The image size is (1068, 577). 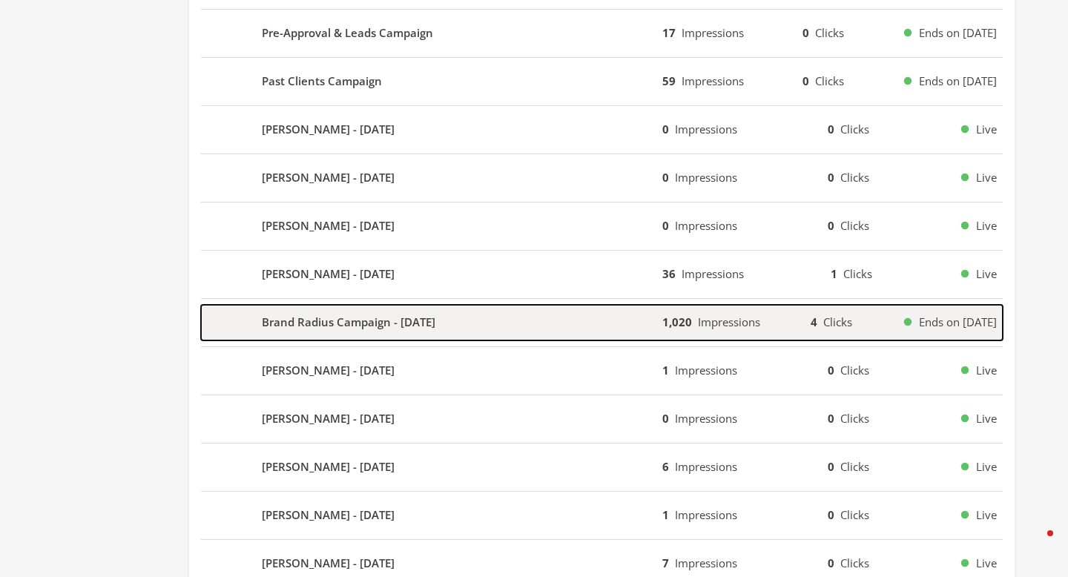 What do you see at coordinates (669, 274) in the screenshot?
I see `b: 36` at bounding box center [669, 274].